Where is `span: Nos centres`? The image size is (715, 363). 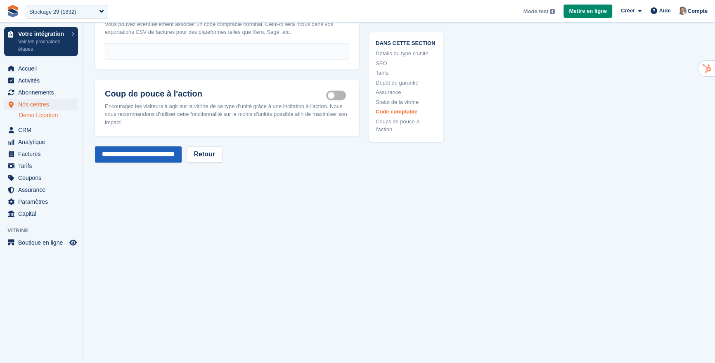
span: Nos centres is located at coordinates (43, 104).